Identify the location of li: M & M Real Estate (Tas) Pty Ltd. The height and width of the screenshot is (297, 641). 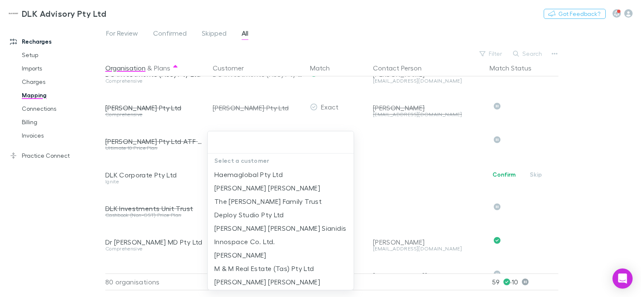
(281, 269).